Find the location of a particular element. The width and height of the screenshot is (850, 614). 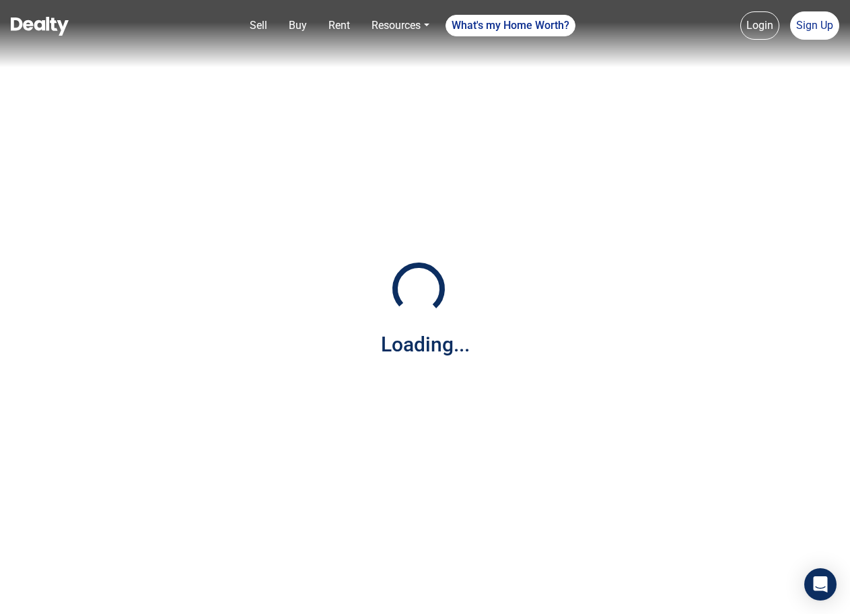

a: Resources is located at coordinates (400, 26).